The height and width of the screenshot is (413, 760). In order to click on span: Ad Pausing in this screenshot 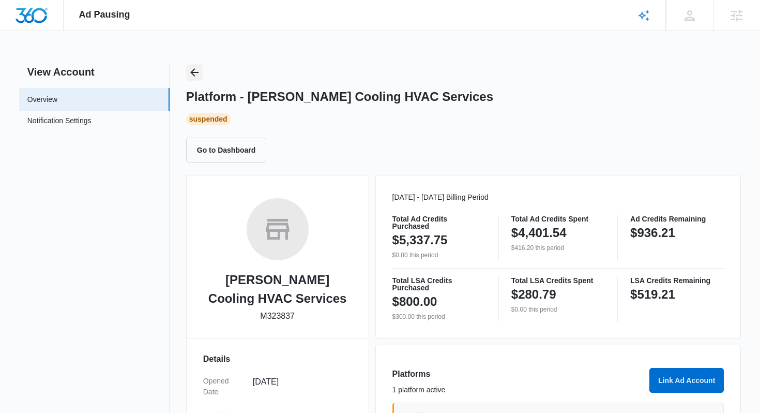, I will do `click(104, 14)`.